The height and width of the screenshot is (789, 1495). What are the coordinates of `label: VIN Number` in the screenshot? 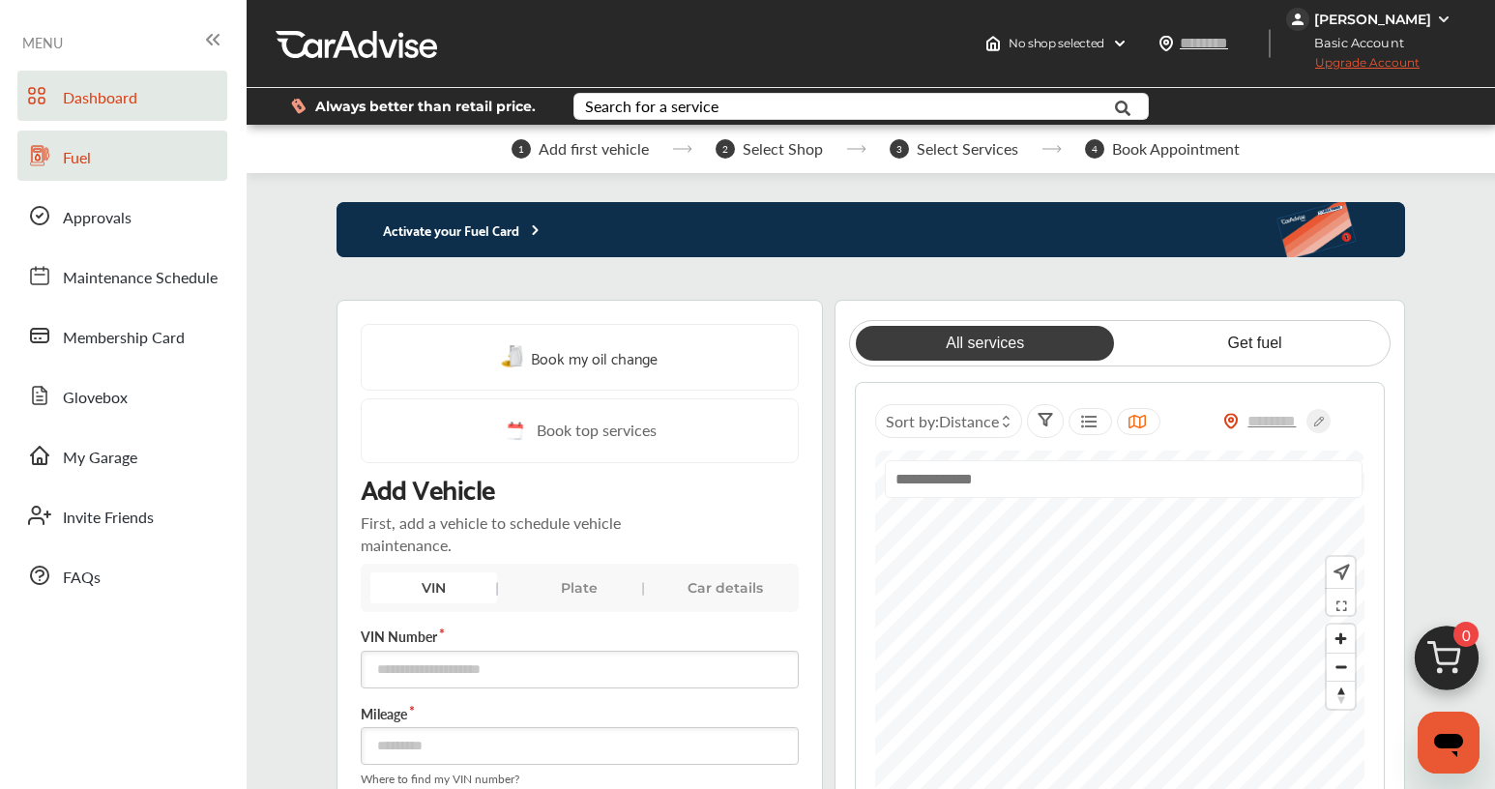 It's located at (579, 636).